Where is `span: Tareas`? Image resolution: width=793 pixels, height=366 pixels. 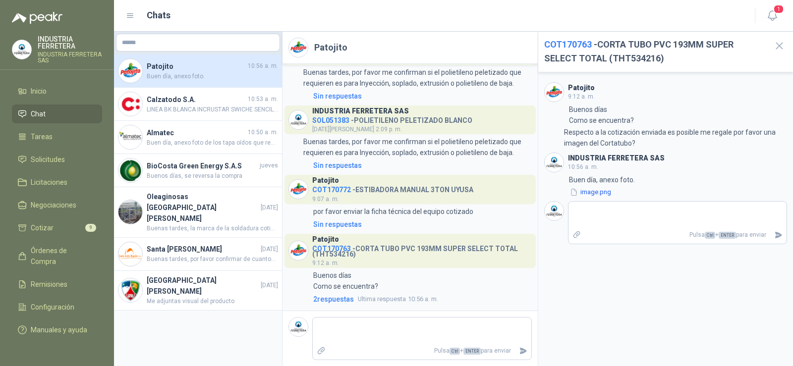
span: Tareas is located at coordinates (42, 137).